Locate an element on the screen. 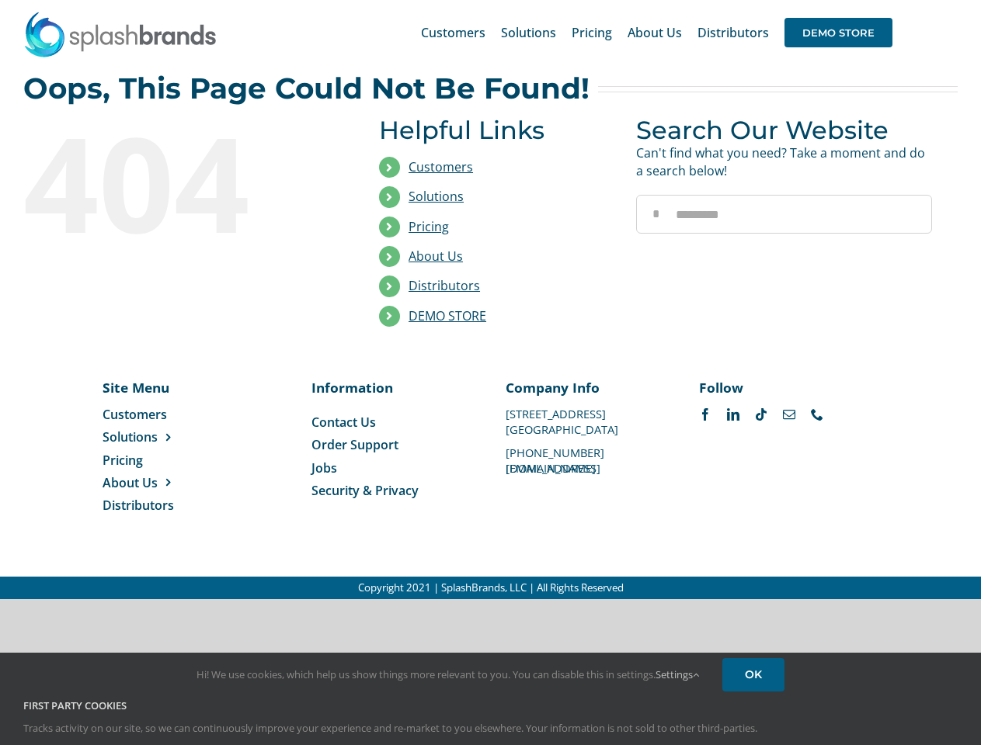 Image resolution: width=981 pixels, height=745 pixels. p: Information is located at coordinates (393, 387).